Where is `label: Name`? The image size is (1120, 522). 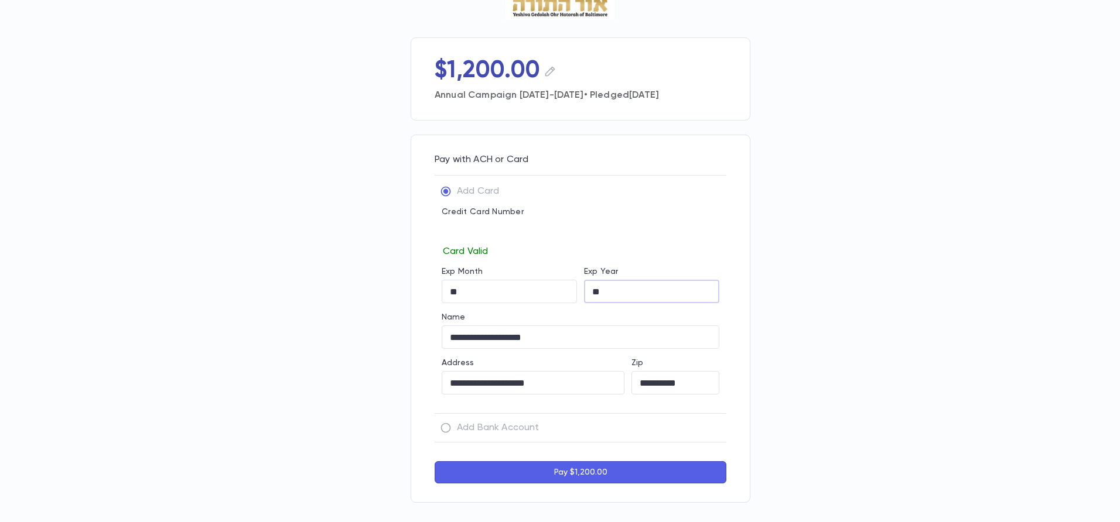 label: Name is located at coordinates (453, 317).